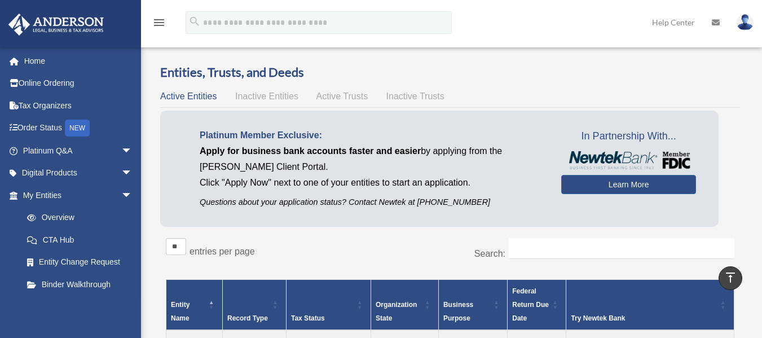  Describe the element at coordinates (308, 318) in the screenshot. I see `span: Tax Status` at that location.